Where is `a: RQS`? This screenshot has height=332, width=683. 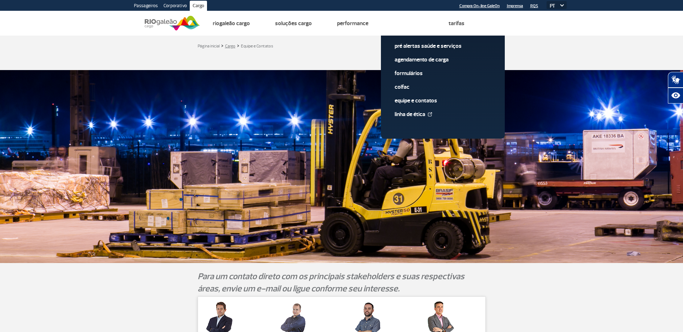 a: RQS is located at coordinates (534, 6).